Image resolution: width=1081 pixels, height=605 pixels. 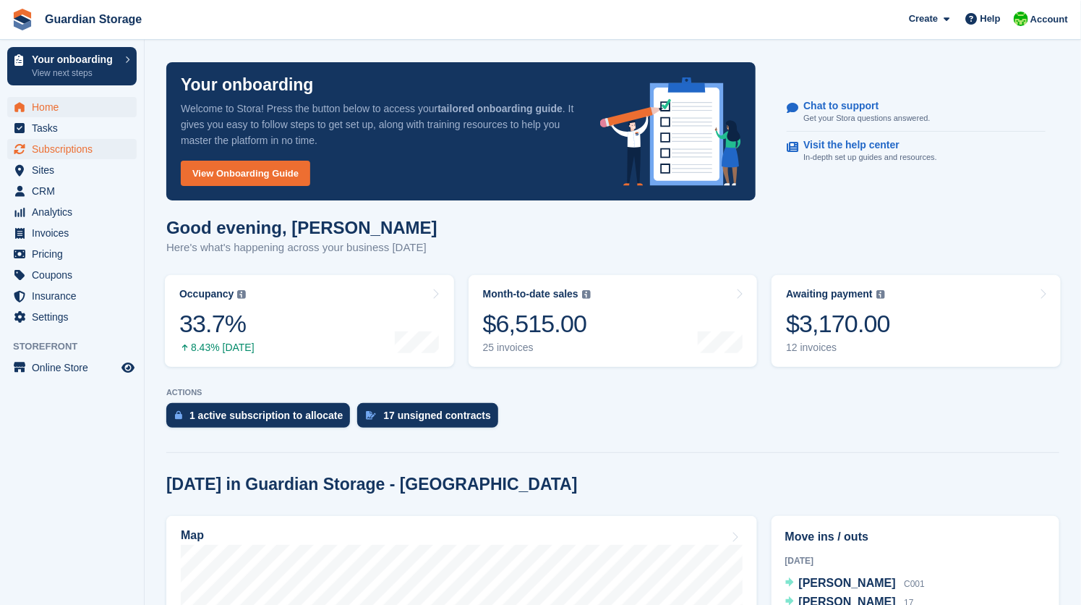 What do you see at coordinates (916, 151) in the screenshot?
I see `a: Visit the help center In-depth set up guides and resources.` at bounding box center [916, 151].